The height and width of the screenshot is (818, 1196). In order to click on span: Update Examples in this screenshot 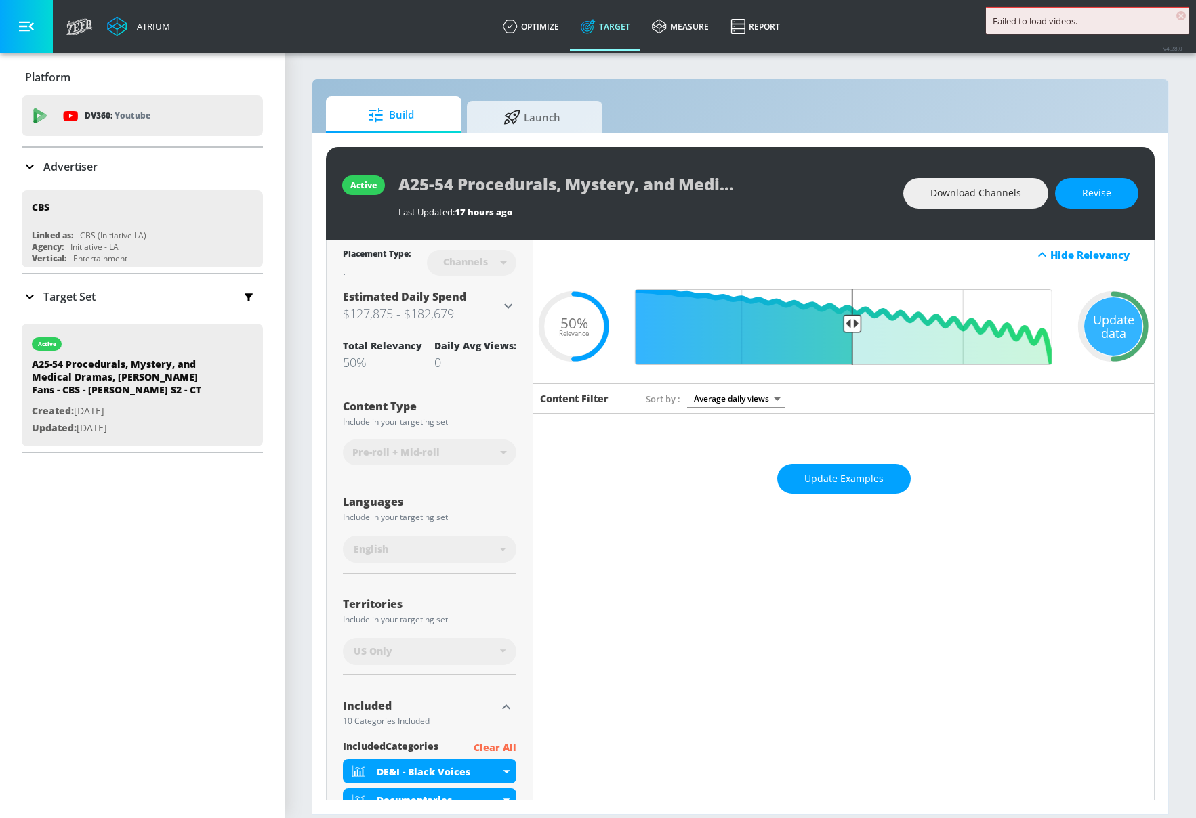, I will do `click(843, 479)`.